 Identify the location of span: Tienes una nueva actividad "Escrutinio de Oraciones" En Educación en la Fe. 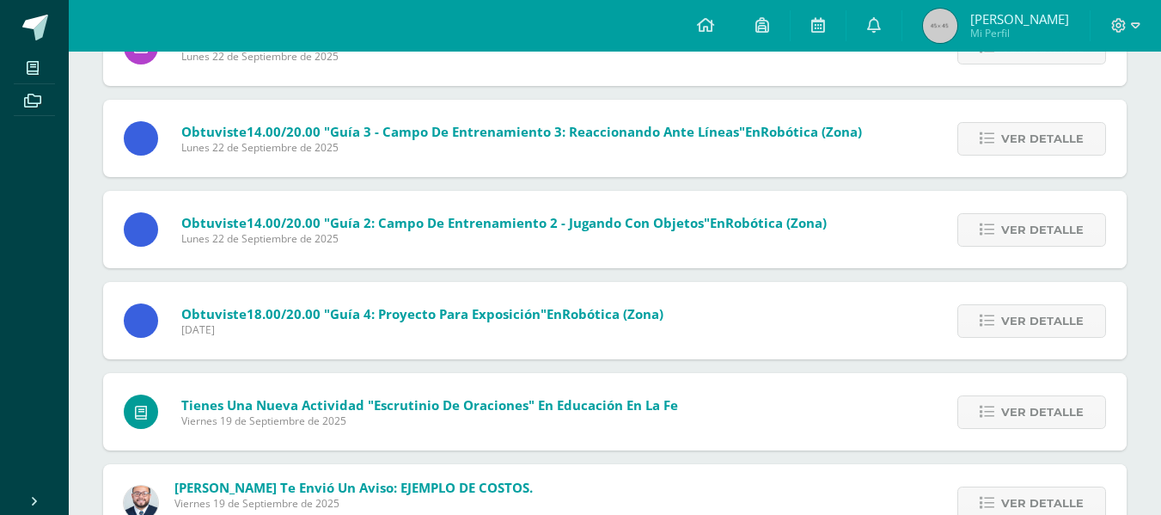
(430, 405).